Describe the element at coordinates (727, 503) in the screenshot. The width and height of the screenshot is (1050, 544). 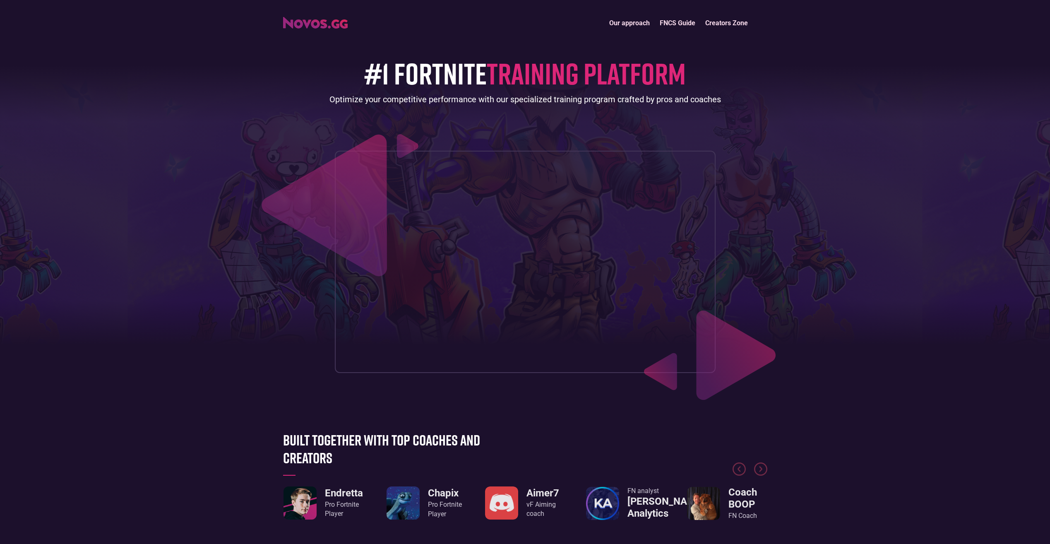
I see `a: Coach BOOPFN Coach` at that location.